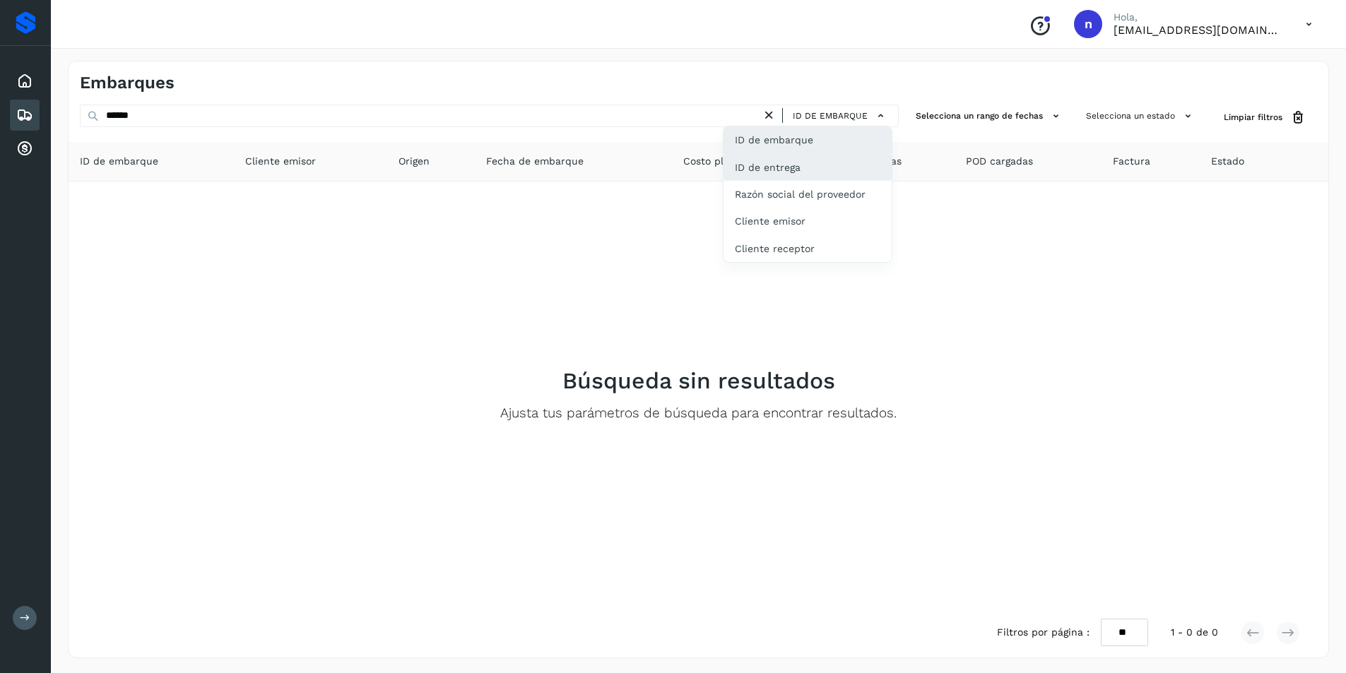 This screenshot has width=1346, height=673. I want to click on div: Cliente receptor, so click(808, 249).